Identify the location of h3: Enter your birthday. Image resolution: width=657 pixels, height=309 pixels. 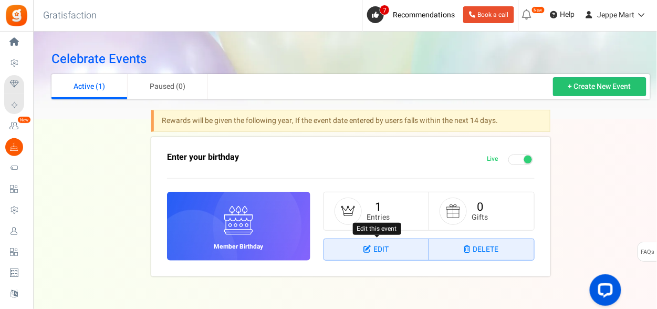
(314, 158).